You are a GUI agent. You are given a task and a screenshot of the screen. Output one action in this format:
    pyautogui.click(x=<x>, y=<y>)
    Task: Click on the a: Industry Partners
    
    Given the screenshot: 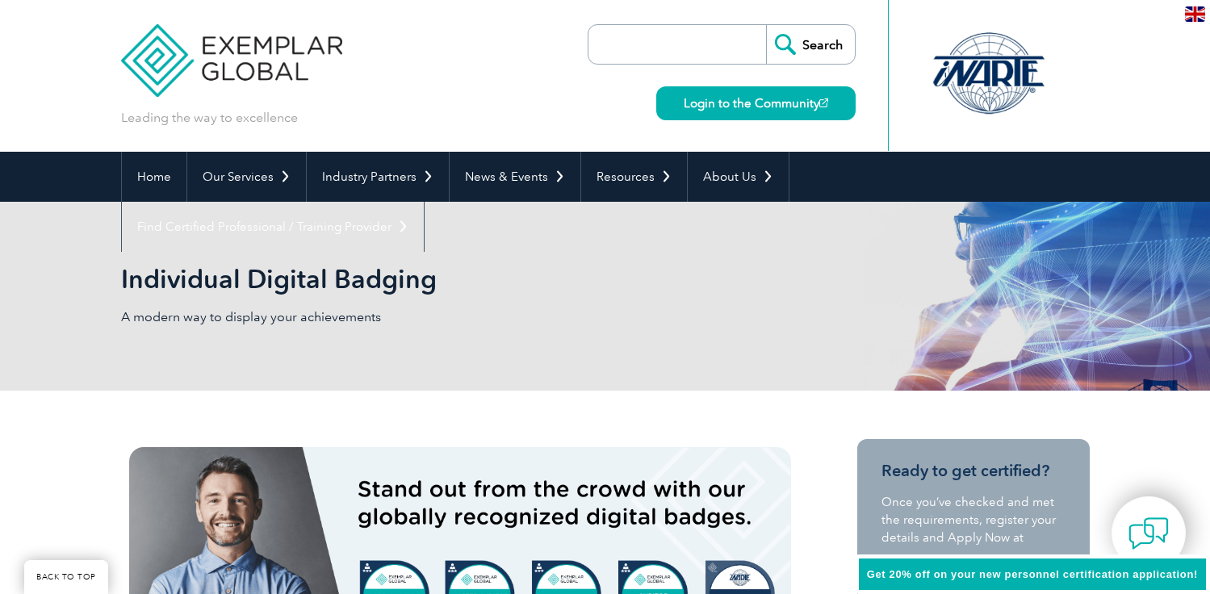 What is the action you would take?
    pyautogui.click(x=378, y=177)
    